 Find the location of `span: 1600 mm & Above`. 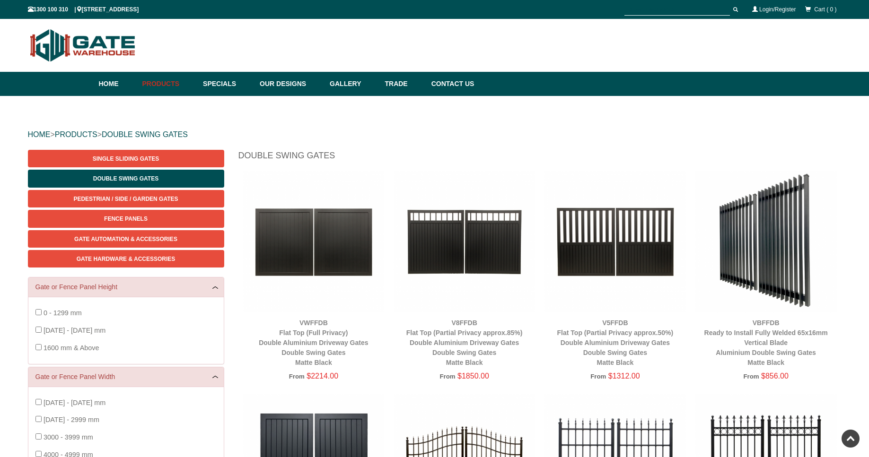

span: 1600 mm & Above is located at coordinates (71, 348).